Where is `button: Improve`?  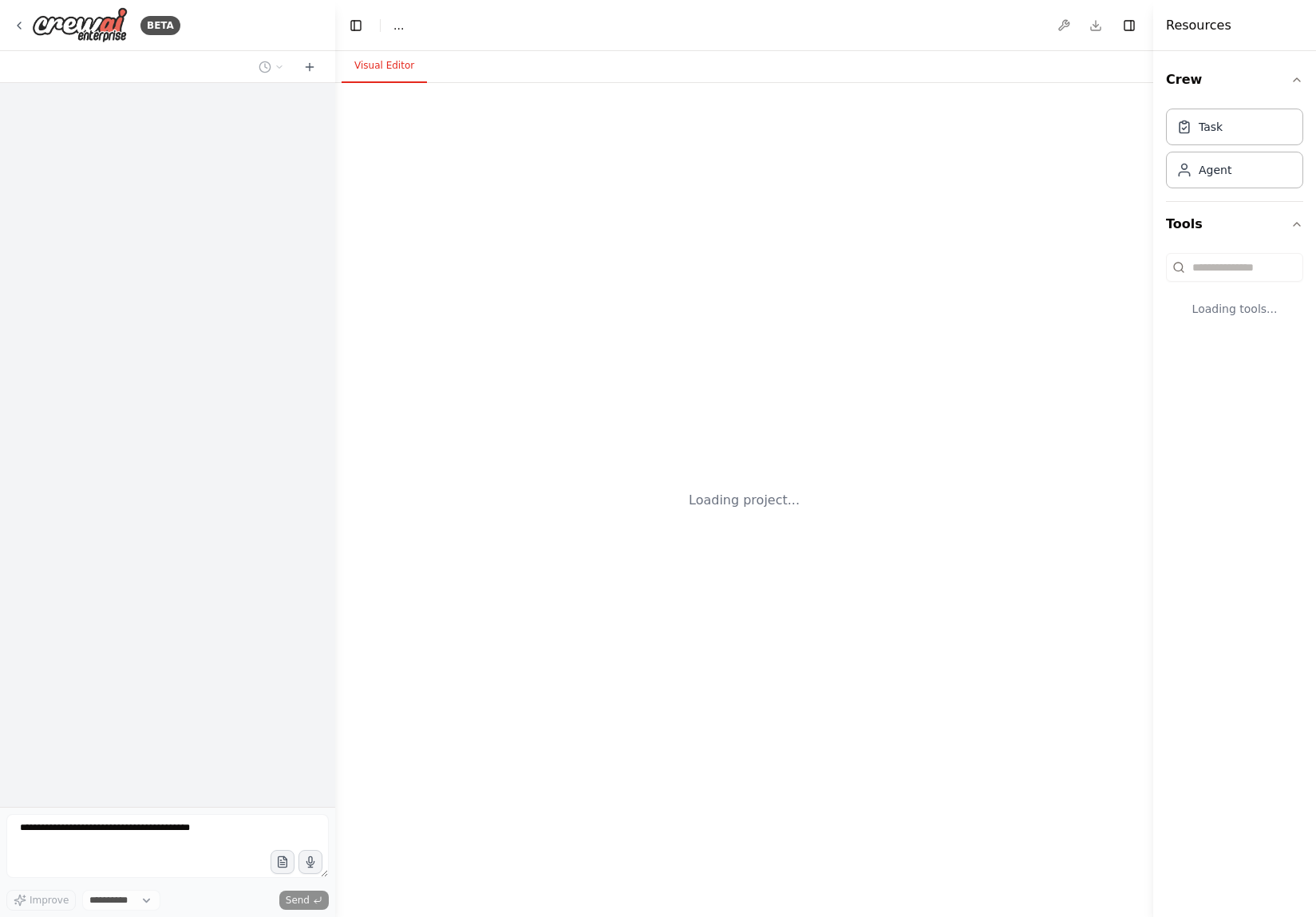
button: Improve is located at coordinates (40, 900).